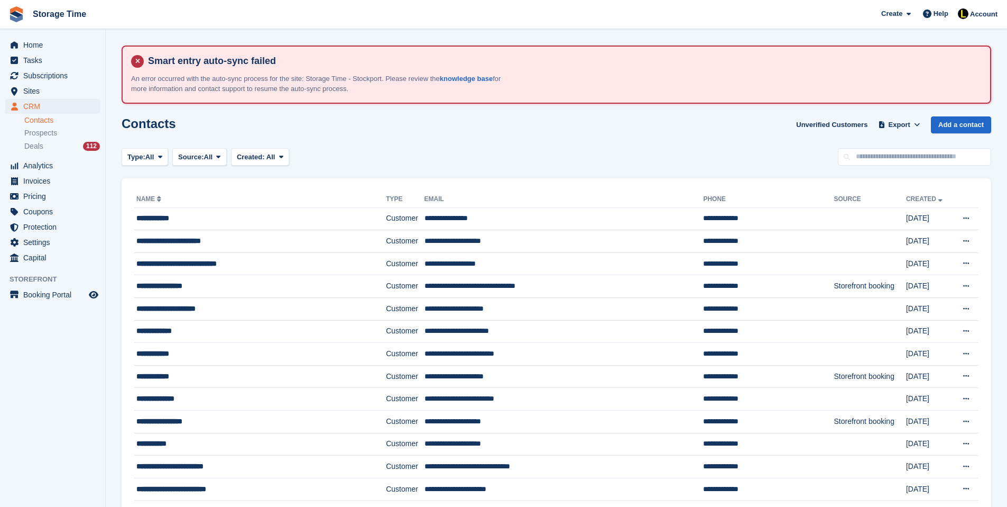 The width and height of the screenshot is (1007, 507). What do you see at coordinates (62, 120) in the screenshot?
I see `a: Contacts` at bounding box center [62, 120].